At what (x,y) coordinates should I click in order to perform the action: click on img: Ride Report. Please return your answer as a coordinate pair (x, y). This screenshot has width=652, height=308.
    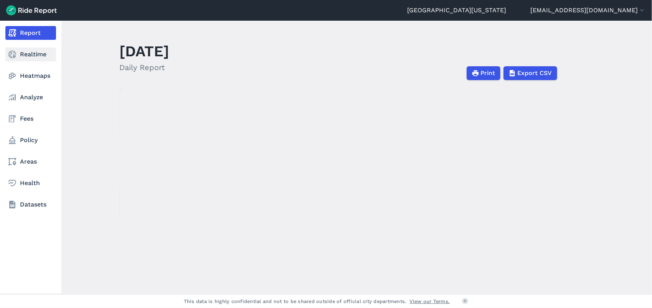
    Looking at the image, I should click on (31, 10).